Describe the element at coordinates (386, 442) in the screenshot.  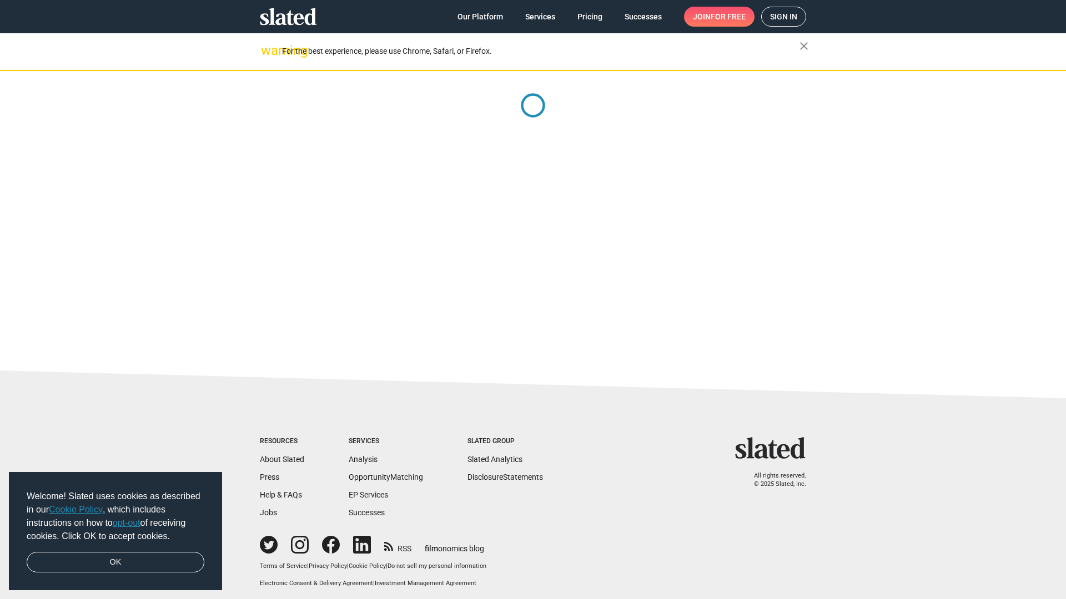
I see `div: Services` at that location.